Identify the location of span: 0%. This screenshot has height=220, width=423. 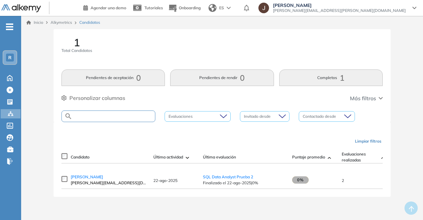
(301, 180).